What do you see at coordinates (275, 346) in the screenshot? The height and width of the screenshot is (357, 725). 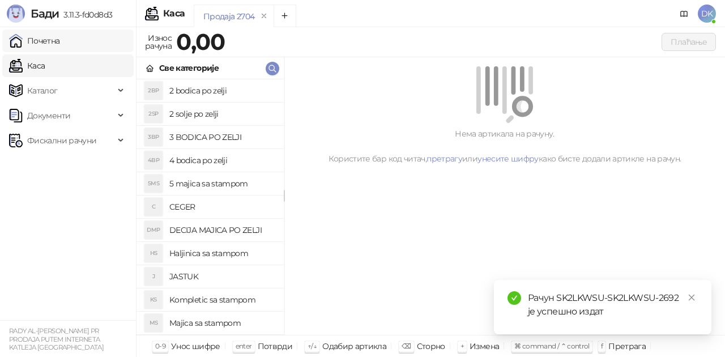 I see `div: Потврди` at bounding box center [275, 346].